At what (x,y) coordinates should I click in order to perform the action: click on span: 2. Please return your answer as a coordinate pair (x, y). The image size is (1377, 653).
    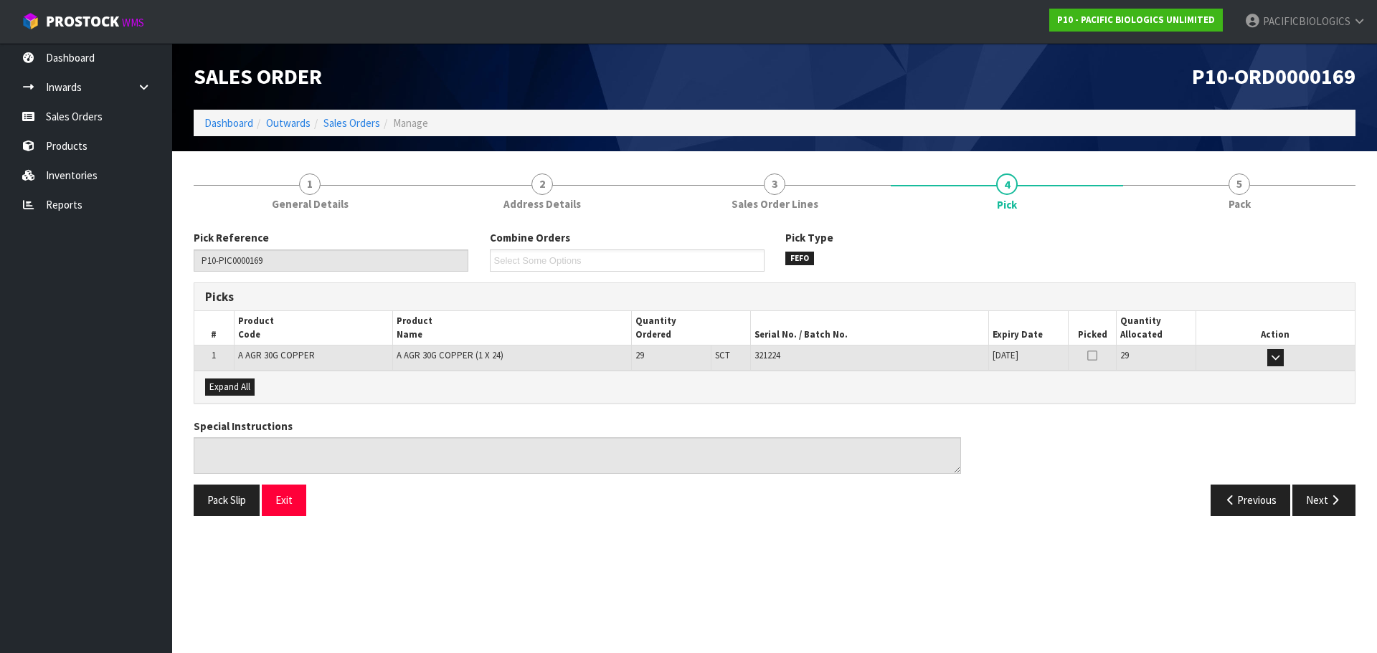
    Looking at the image, I should click on (542, 184).